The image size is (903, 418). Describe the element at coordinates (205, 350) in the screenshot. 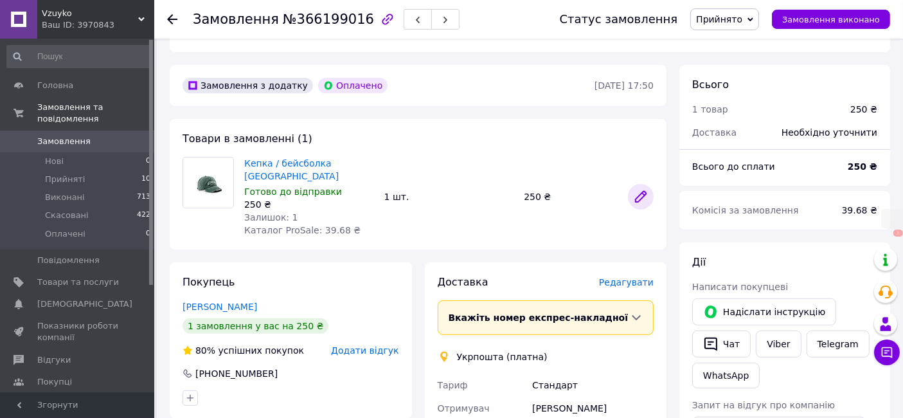

I see `span: 80%` at that location.